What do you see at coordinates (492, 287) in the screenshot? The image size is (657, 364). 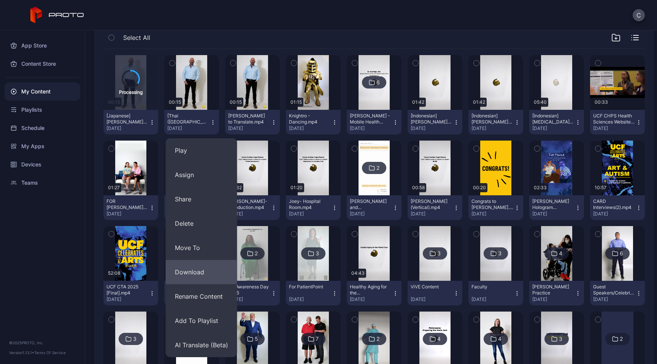 I see `div: Faculty` at bounding box center [492, 287].